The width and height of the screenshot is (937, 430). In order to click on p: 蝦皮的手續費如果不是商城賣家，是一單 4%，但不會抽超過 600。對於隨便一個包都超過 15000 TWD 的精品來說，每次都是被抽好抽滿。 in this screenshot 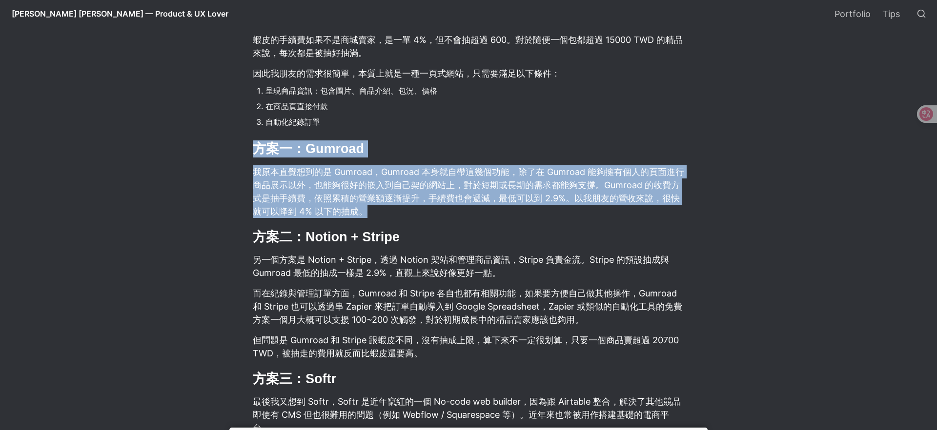, I will do `click(468, 46)`.